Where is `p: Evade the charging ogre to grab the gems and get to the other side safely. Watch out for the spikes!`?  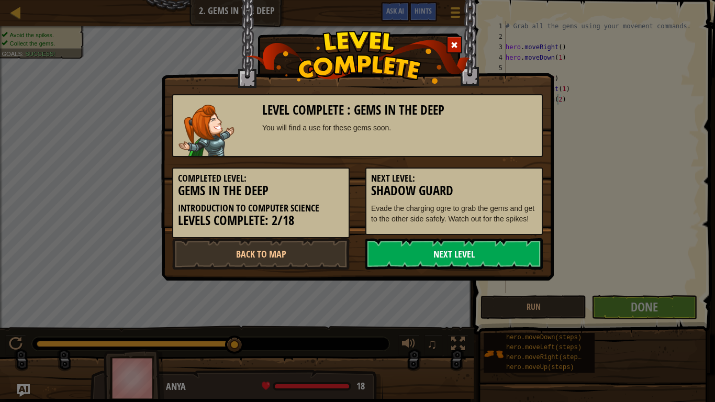 p: Evade the charging ogre to grab the gems and get to the other side safely. Watch out for the spikes! is located at coordinates (454, 213).